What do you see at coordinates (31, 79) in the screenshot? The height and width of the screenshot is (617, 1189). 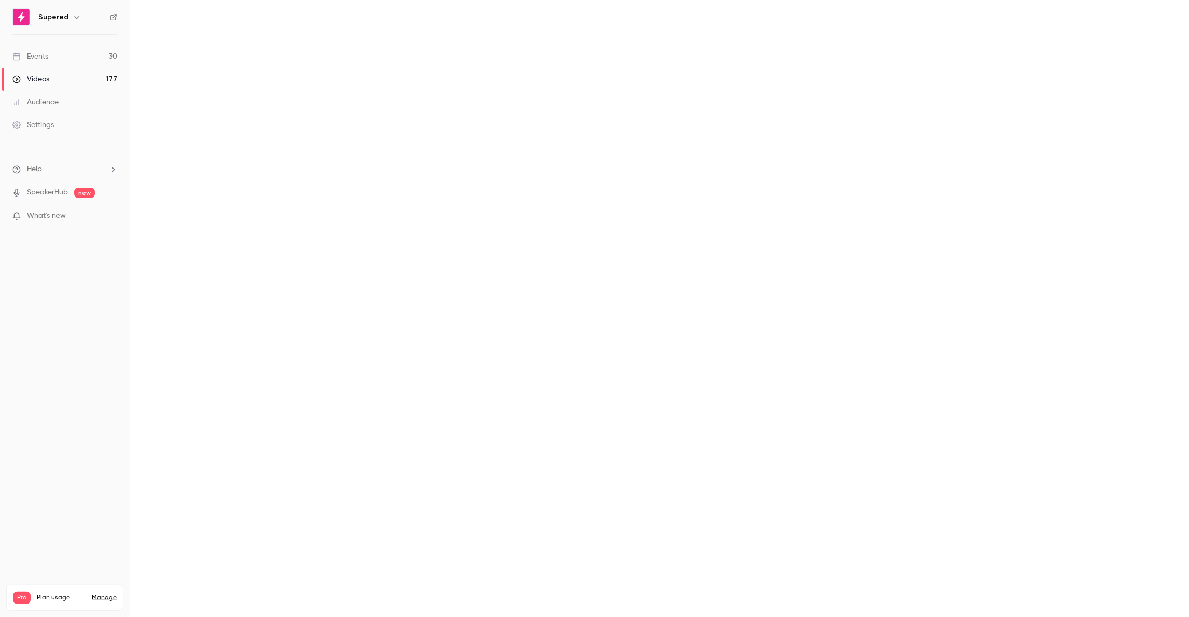 I see `div: Videos` at bounding box center [31, 79].